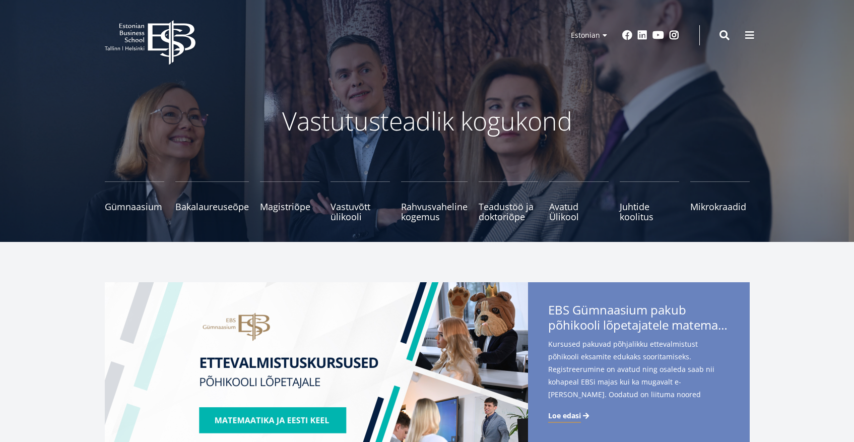 This screenshot has width=854, height=442. What do you see at coordinates (212, 207) in the screenshot?
I see `span: Bakalaureuseõpe` at bounding box center [212, 207].